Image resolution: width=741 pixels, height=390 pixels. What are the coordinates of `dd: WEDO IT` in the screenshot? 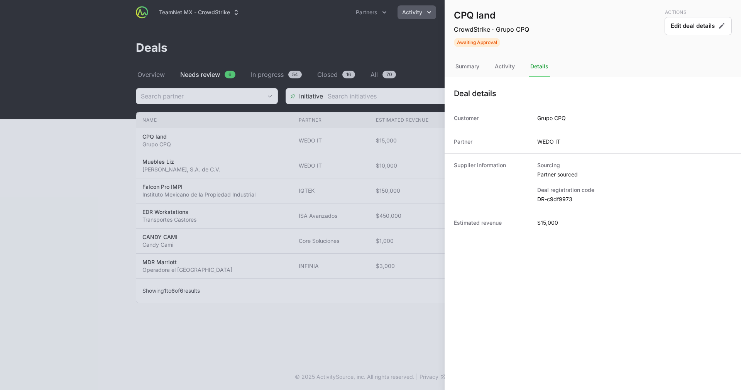 It's located at (549, 142).